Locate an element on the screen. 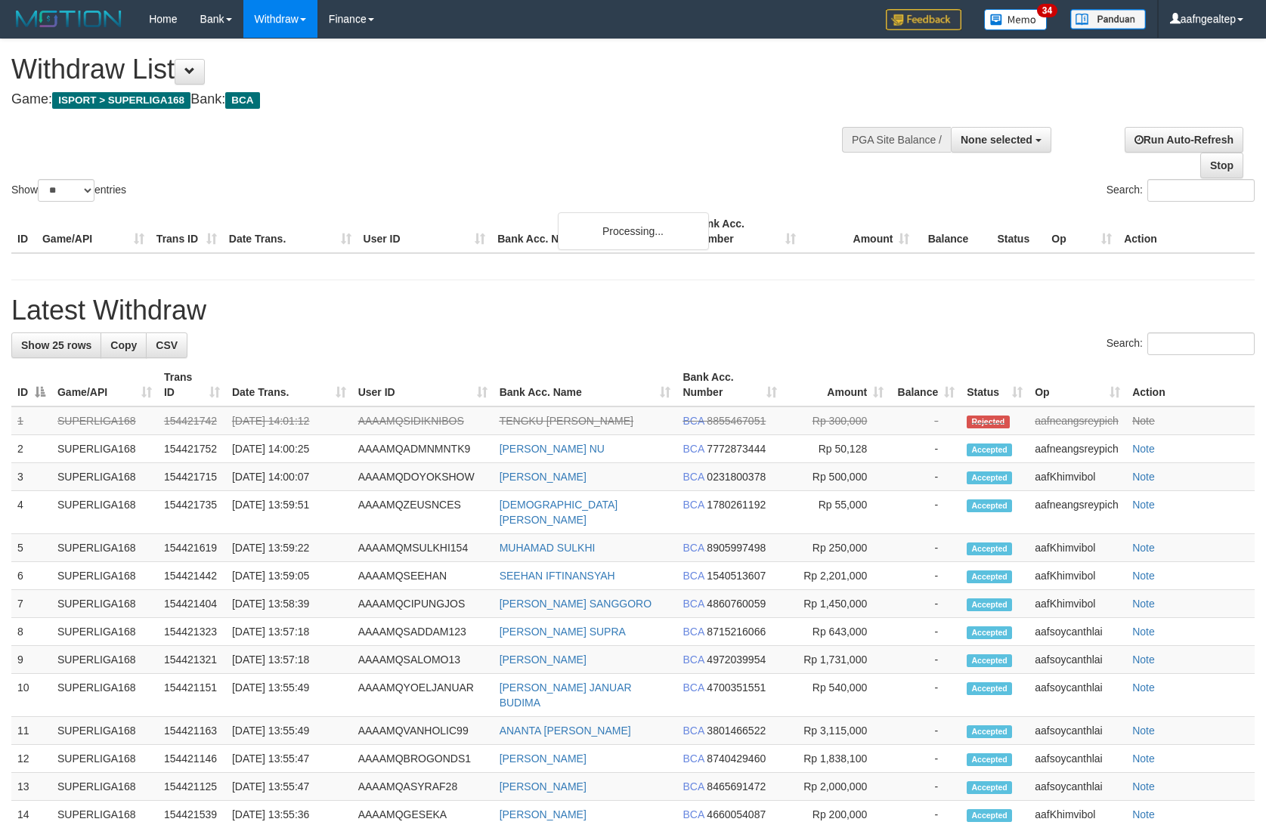 The width and height of the screenshot is (1266, 825). td: Rp 2,201,000 is located at coordinates (836, 576).